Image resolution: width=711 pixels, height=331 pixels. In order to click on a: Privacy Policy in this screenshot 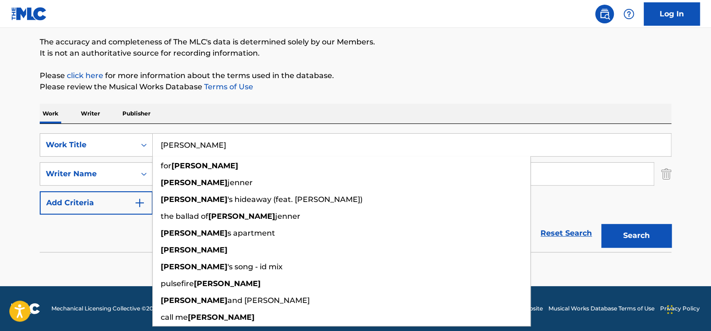, I will do `click(680, 308)`.